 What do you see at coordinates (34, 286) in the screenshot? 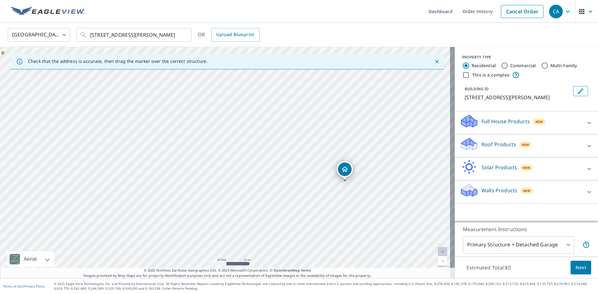
I see `a: Privacy Policy` at bounding box center [34, 286].